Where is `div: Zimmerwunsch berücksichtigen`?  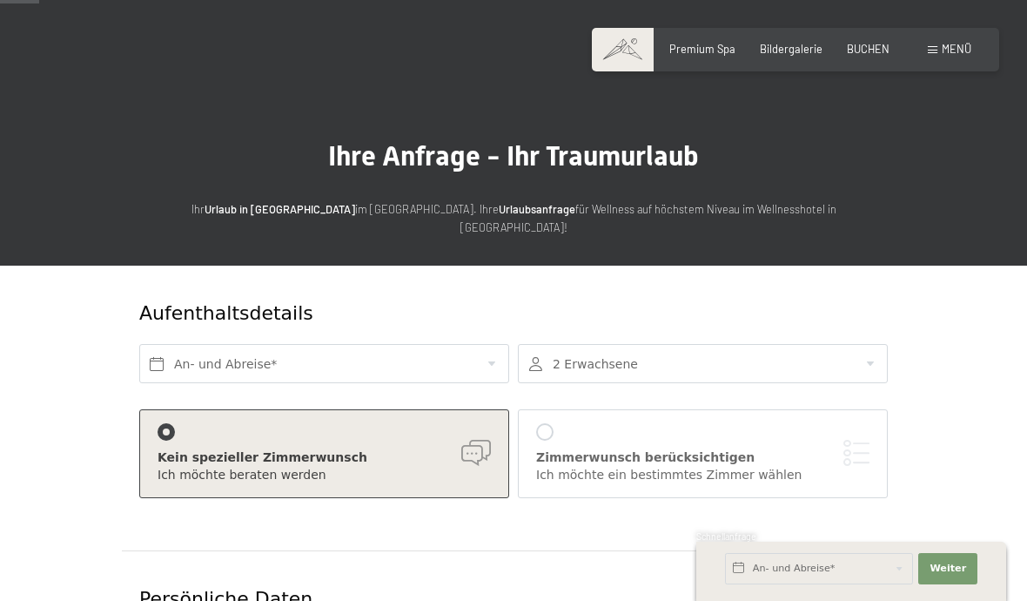 div: Zimmerwunsch berücksichtigen is located at coordinates (702, 458).